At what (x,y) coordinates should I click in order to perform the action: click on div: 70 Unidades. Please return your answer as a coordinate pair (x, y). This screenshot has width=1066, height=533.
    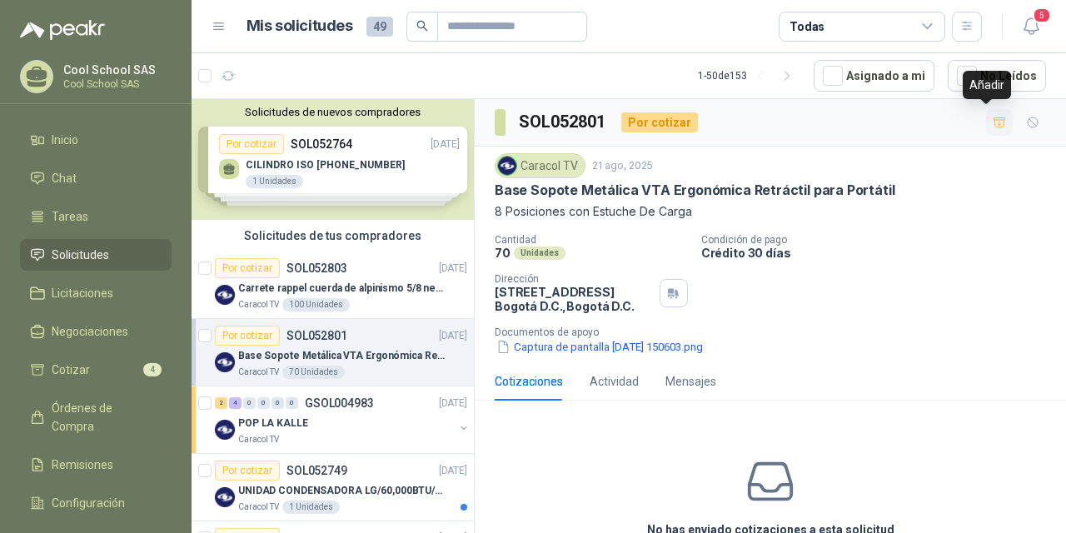
    Looking at the image, I should click on (313, 372).